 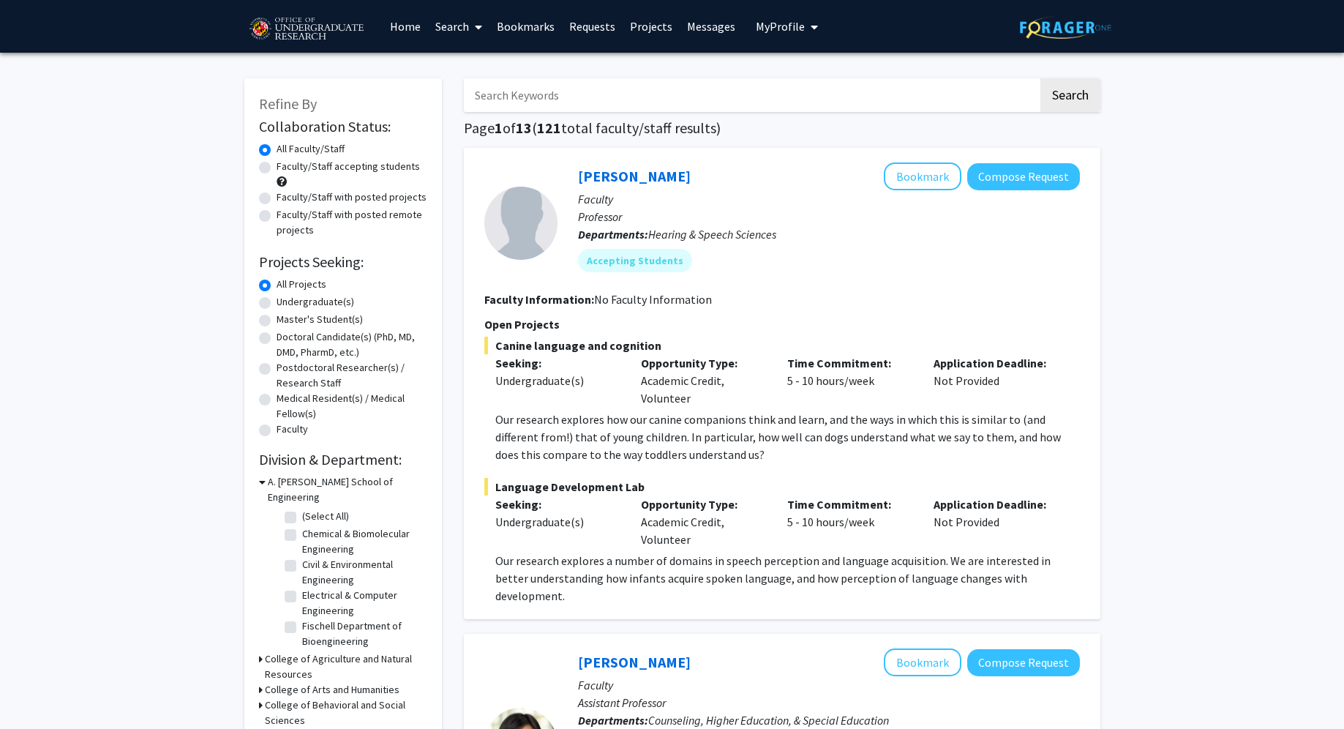 What do you see at coordinates (1070, 95) in the screenshot?
I see `button: Search` at bounding box center [1070, 95].